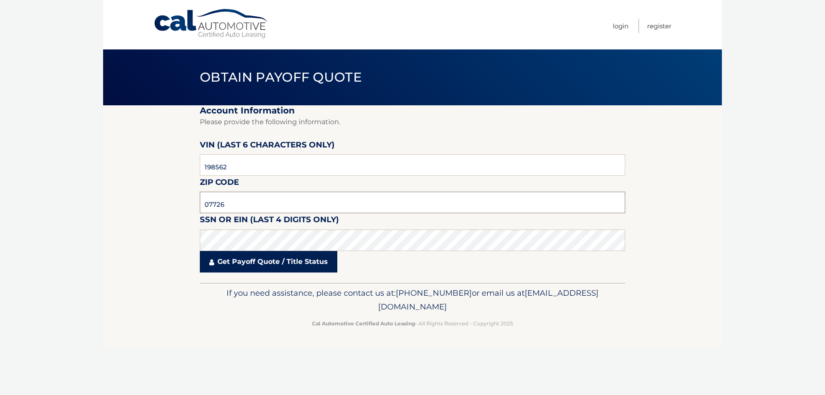 The height and width of the screenshot is (395, 825). I want to click on a: Register, so click(659, 26).